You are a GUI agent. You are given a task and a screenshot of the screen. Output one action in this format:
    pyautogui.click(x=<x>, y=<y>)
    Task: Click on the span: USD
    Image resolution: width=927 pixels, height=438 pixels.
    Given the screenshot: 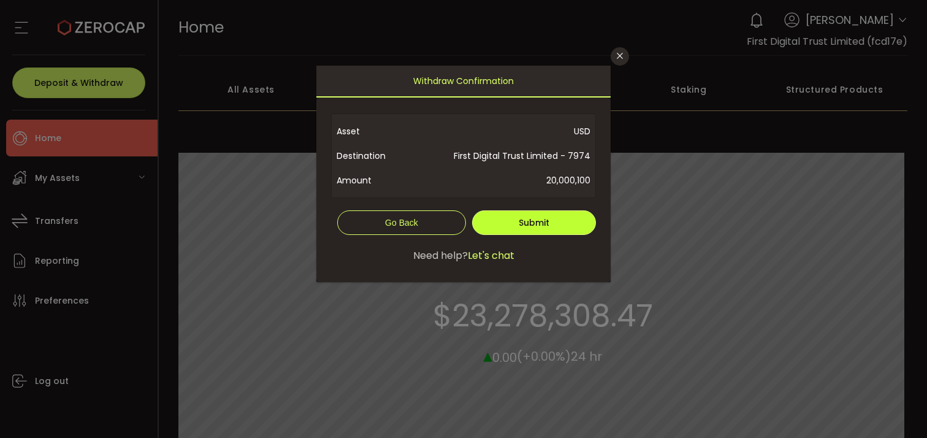 What is the action you would take?
    pyautogui.click(x=502, y=131)
    